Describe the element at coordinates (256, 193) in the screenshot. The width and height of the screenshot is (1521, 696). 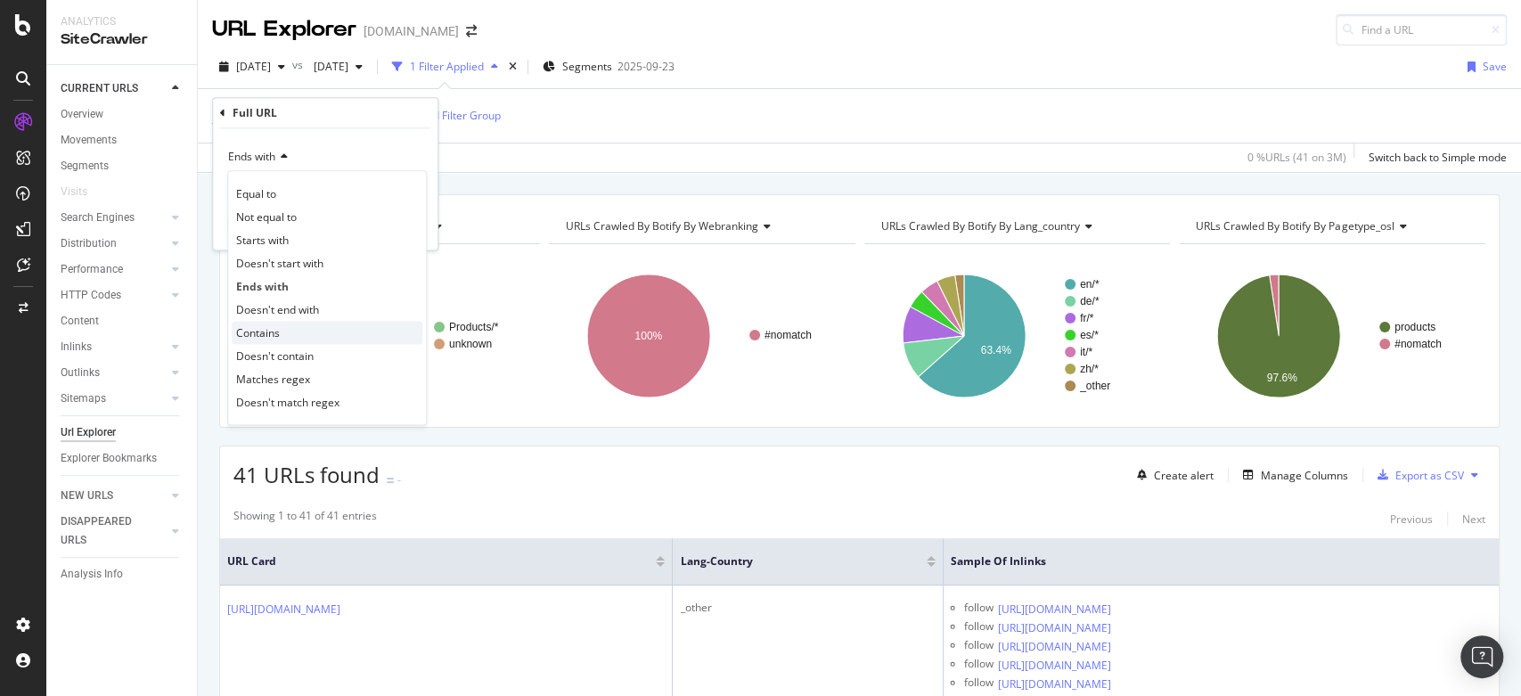
I see `span: Equal to` at that location.